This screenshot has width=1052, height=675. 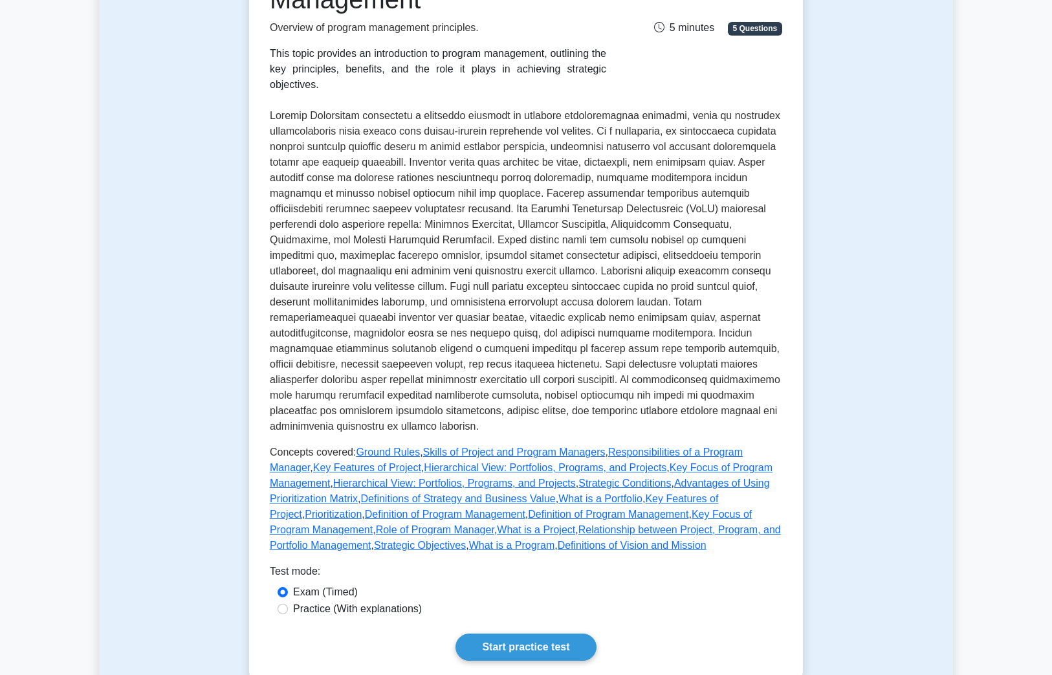 I want to click on p: Overview of program management principles., so click(x=438, y=28).